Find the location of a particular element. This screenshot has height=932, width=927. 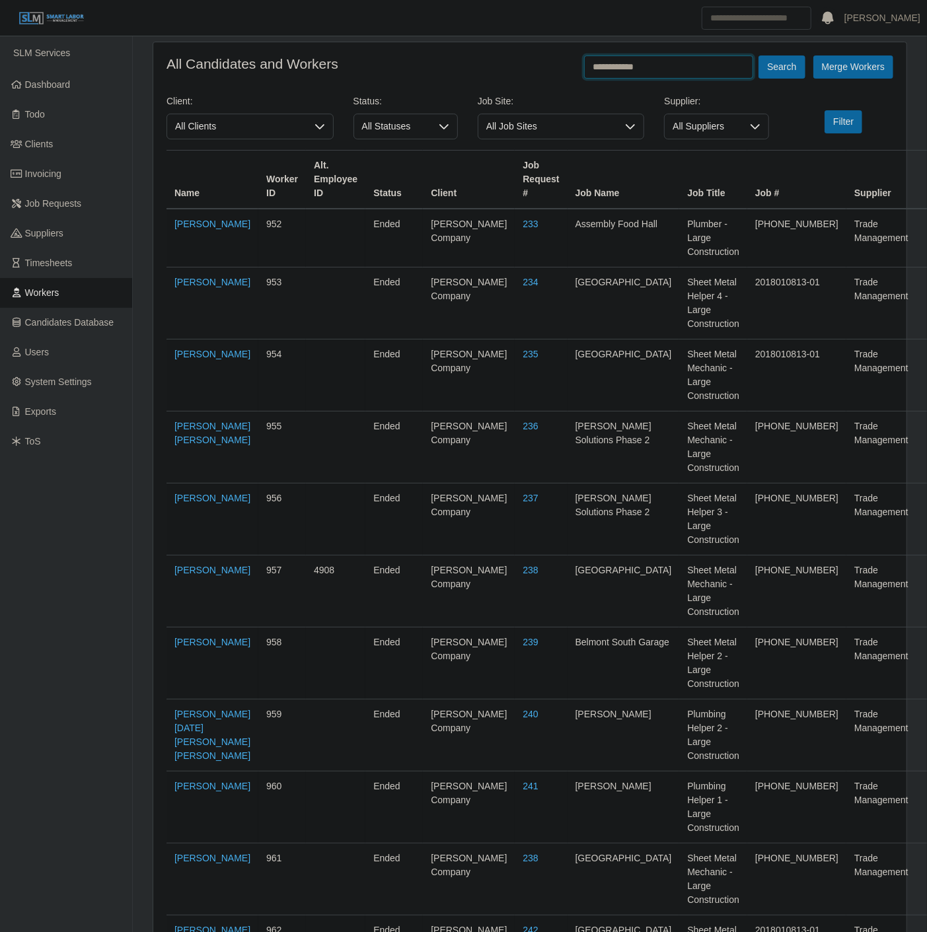

a: 241 is located at coordinates (530, 786).